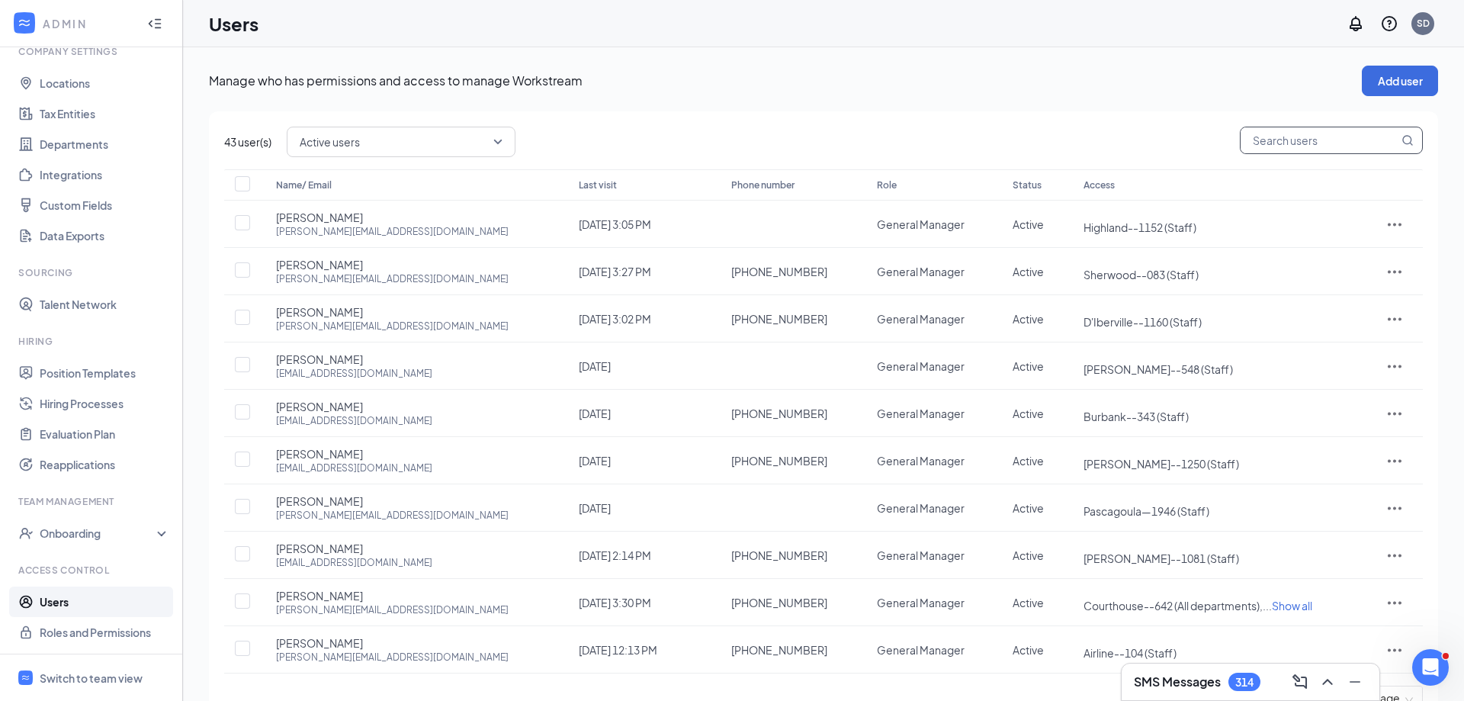 The height and width of the screenshot is (701, 1464). I want to click on button: Minimize, so click(1355, 682).